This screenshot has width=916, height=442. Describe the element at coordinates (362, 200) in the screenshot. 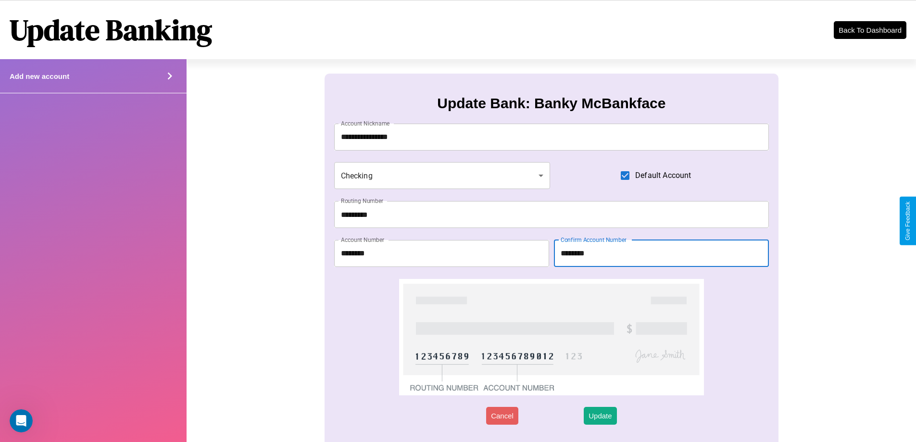

I see `label: Routing Number` at that location.